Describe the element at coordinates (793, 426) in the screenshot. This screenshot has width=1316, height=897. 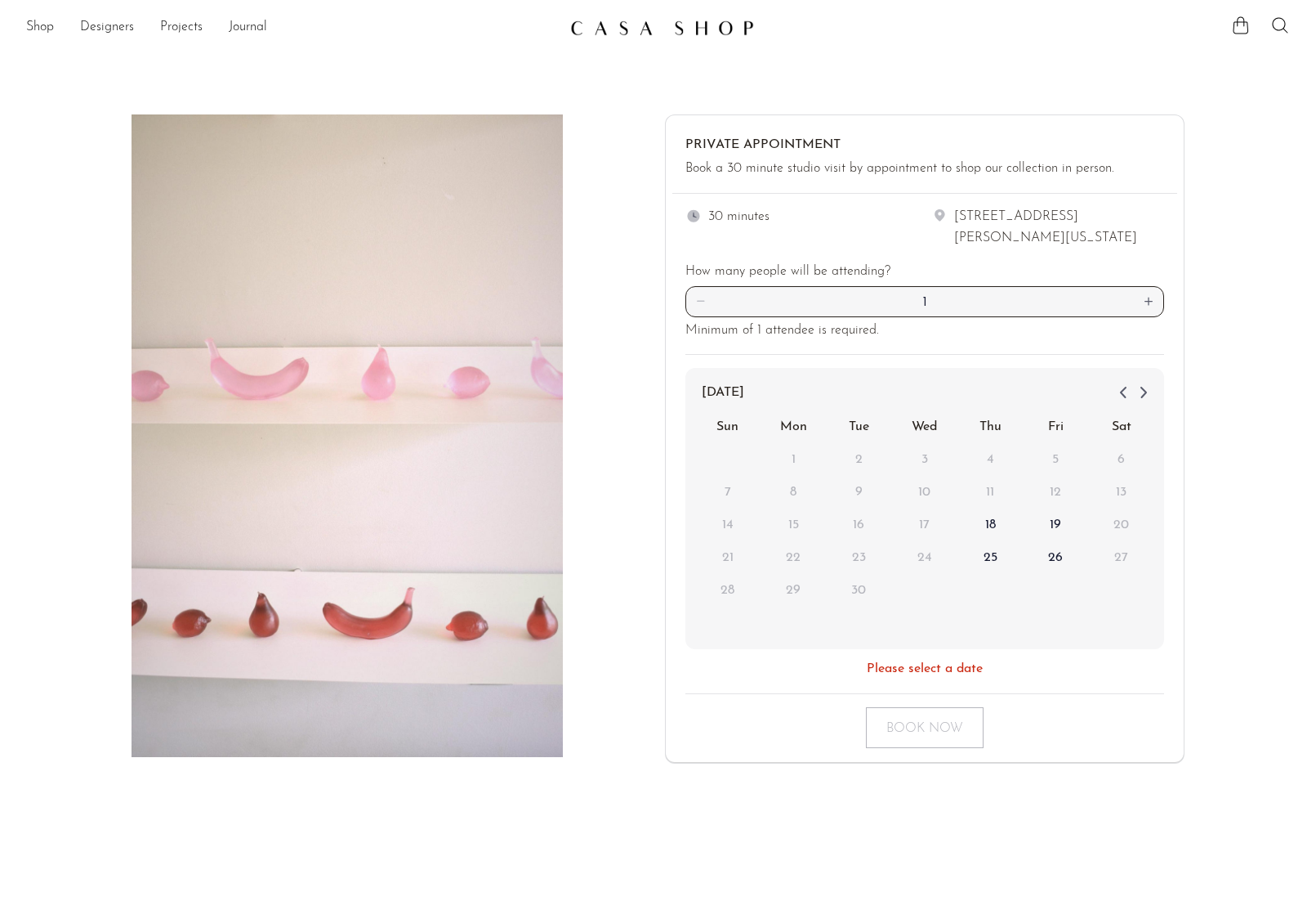
I see `div: Mon` at that location.